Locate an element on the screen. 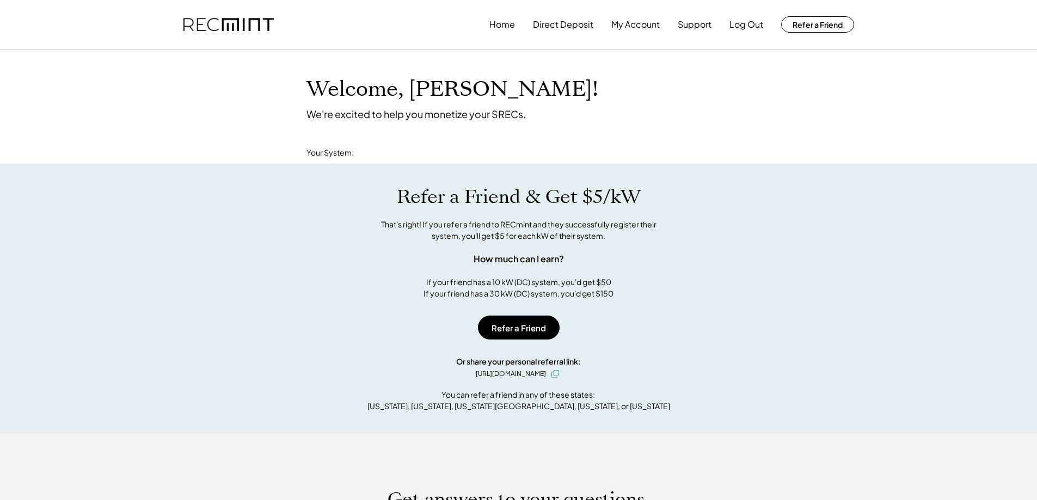 This screenshot has height=500, width=1037. button: Home is located at coordinates (502, 24).